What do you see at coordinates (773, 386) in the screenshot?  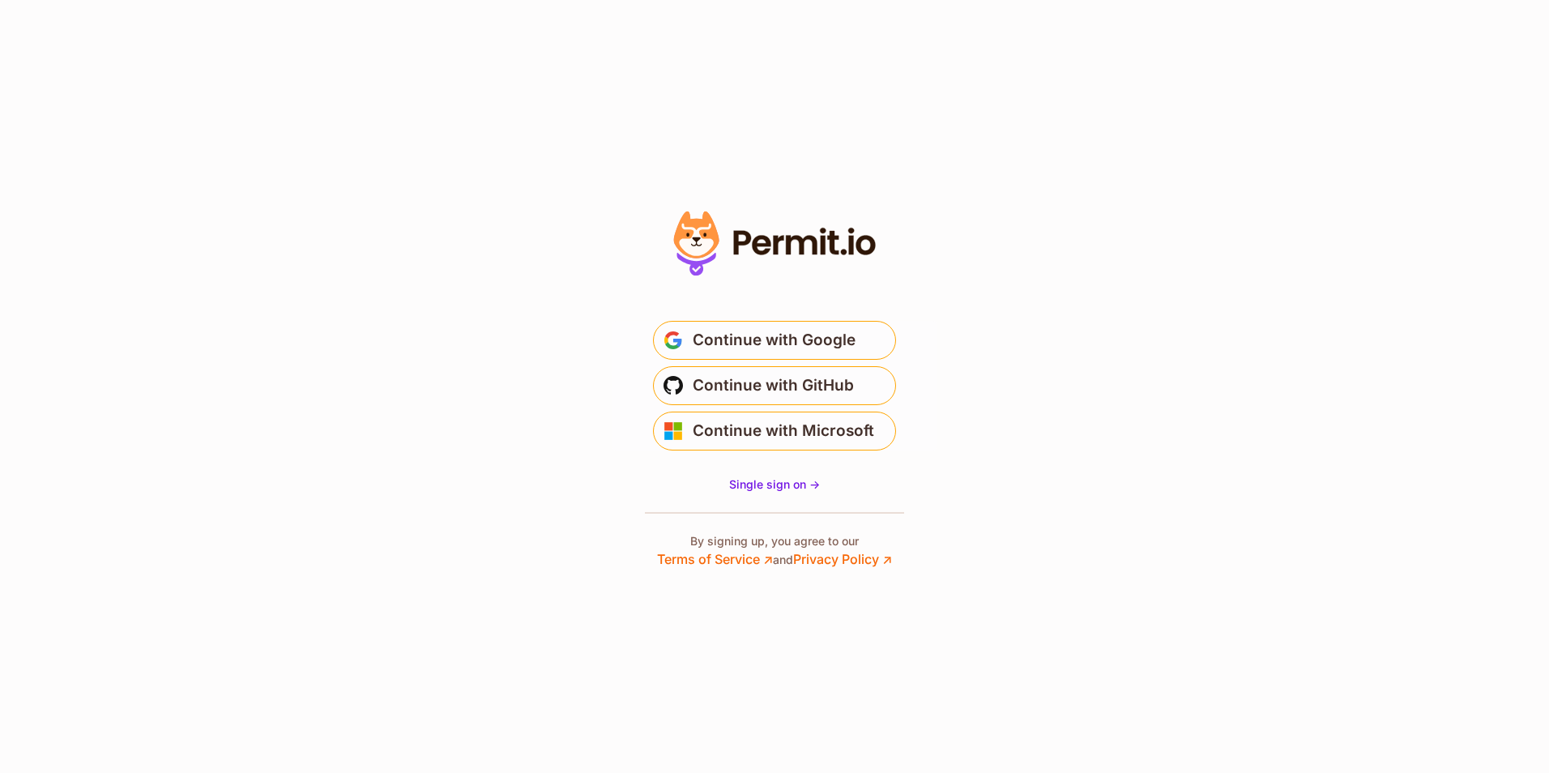 I see `span: Continue with GitHub` at bounding box center [773, 386].